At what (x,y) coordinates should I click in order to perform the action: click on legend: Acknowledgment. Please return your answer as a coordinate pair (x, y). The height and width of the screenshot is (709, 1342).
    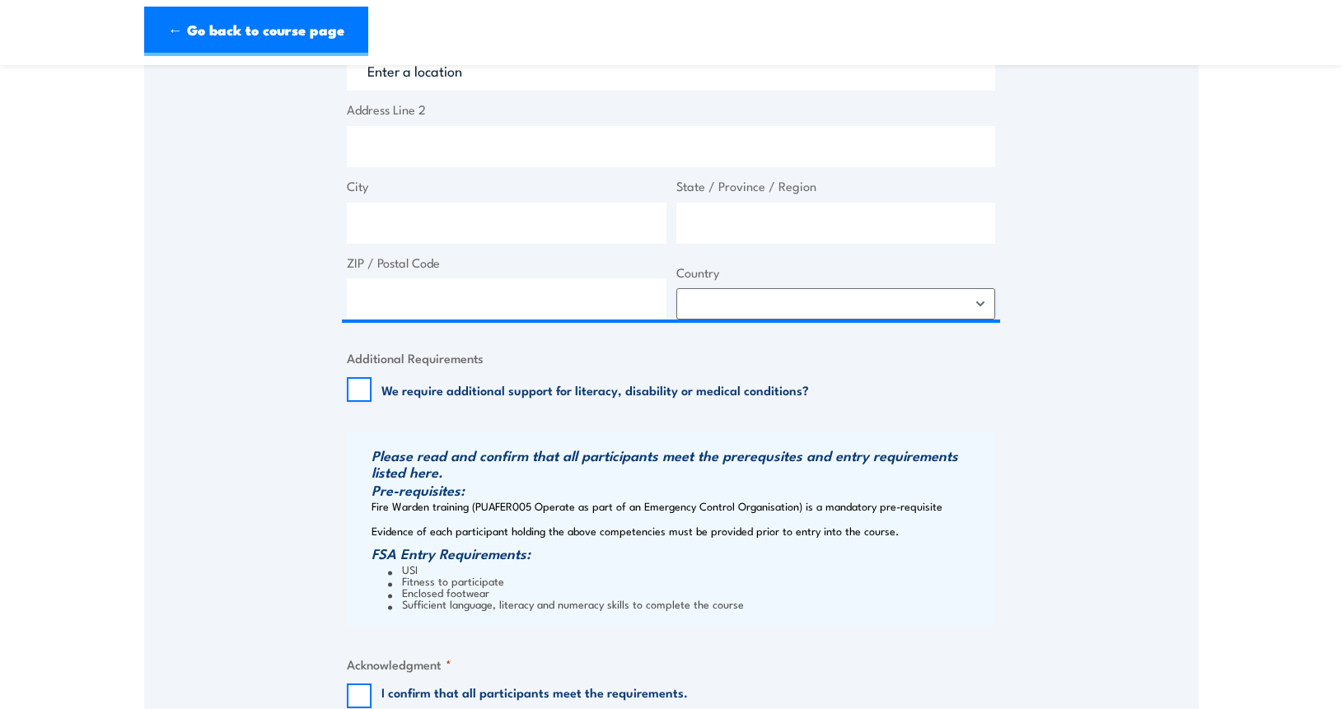
    Looking at the image, I should click on (399, 664).